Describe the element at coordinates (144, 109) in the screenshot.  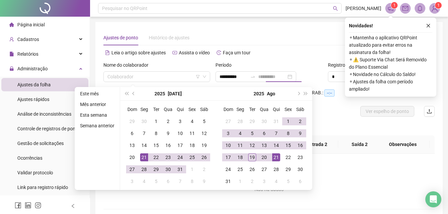
I see `th: Seg` at that location.